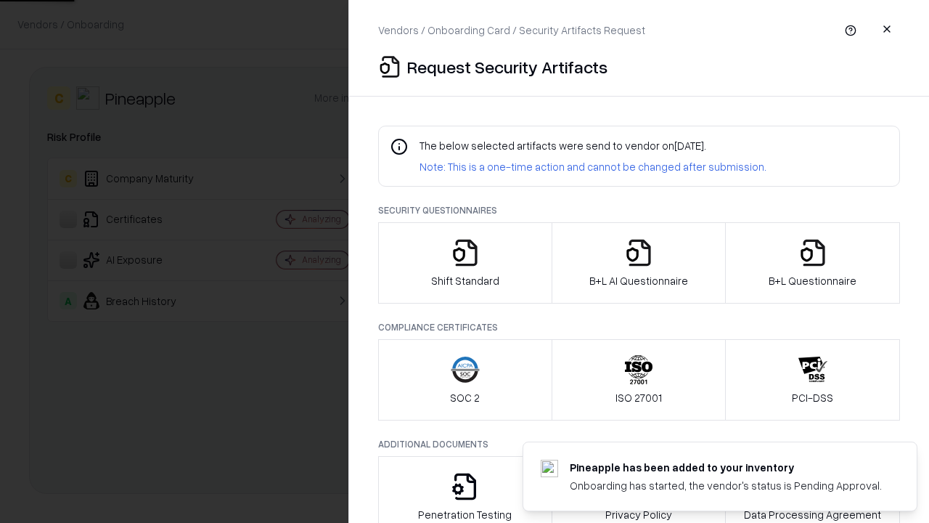 Image resolution: width=929 pixels, height=523 pixels. I want to click on button: Shift Standard, so click(465, 263).